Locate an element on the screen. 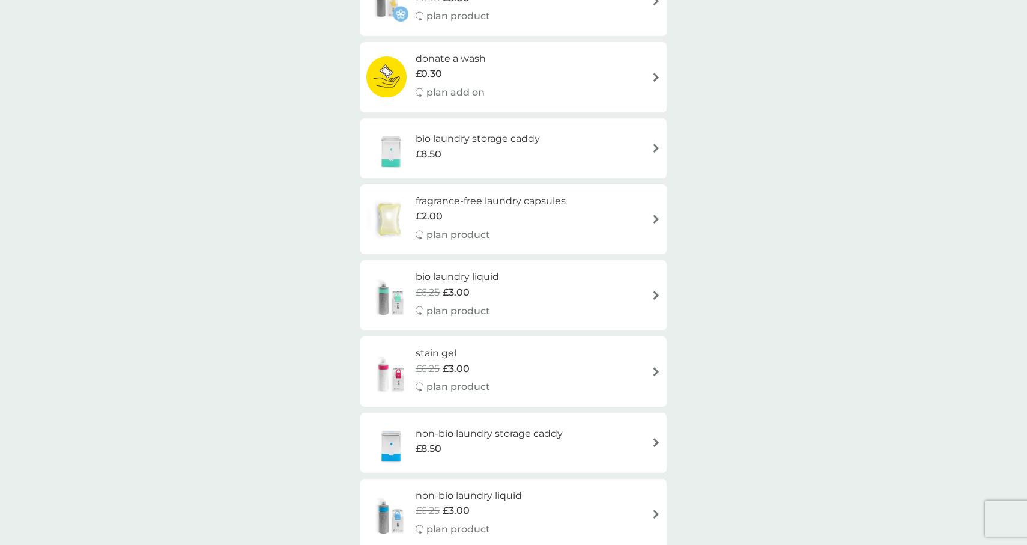 The image size is (1027, 545). h6: non-bio laundry liquid is located at coordinates (468, 495).